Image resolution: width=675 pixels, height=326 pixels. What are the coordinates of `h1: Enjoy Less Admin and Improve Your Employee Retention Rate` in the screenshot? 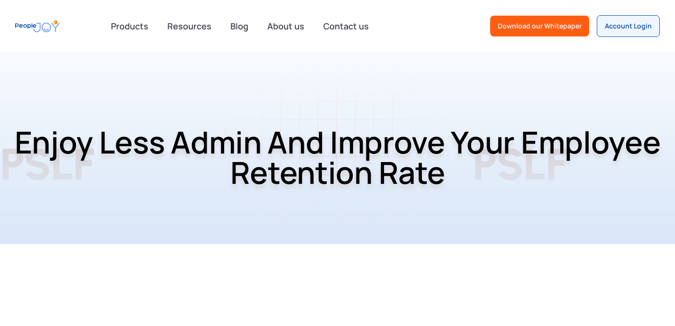 It's located at (337, 157).